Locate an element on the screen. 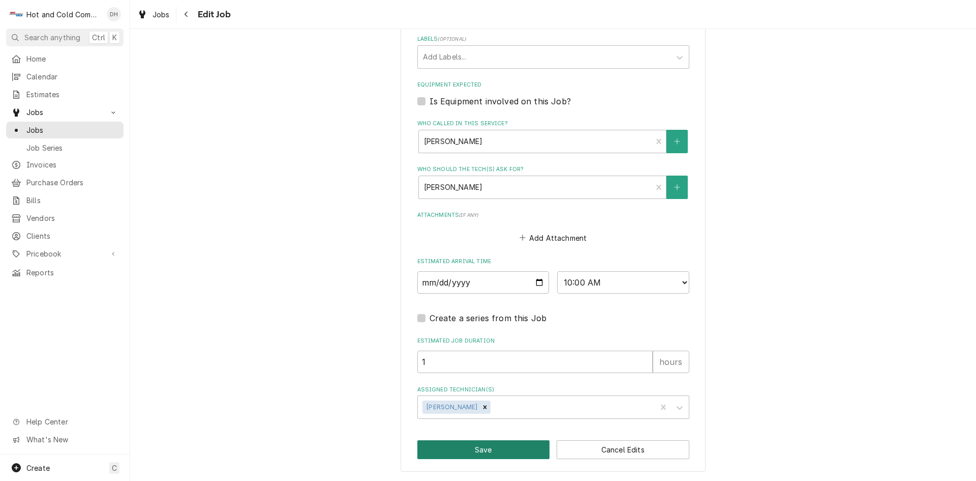  div: Hot and Cold Commercial Kitchens, Inc.'s Avatar is located at coordinates (16, 14).